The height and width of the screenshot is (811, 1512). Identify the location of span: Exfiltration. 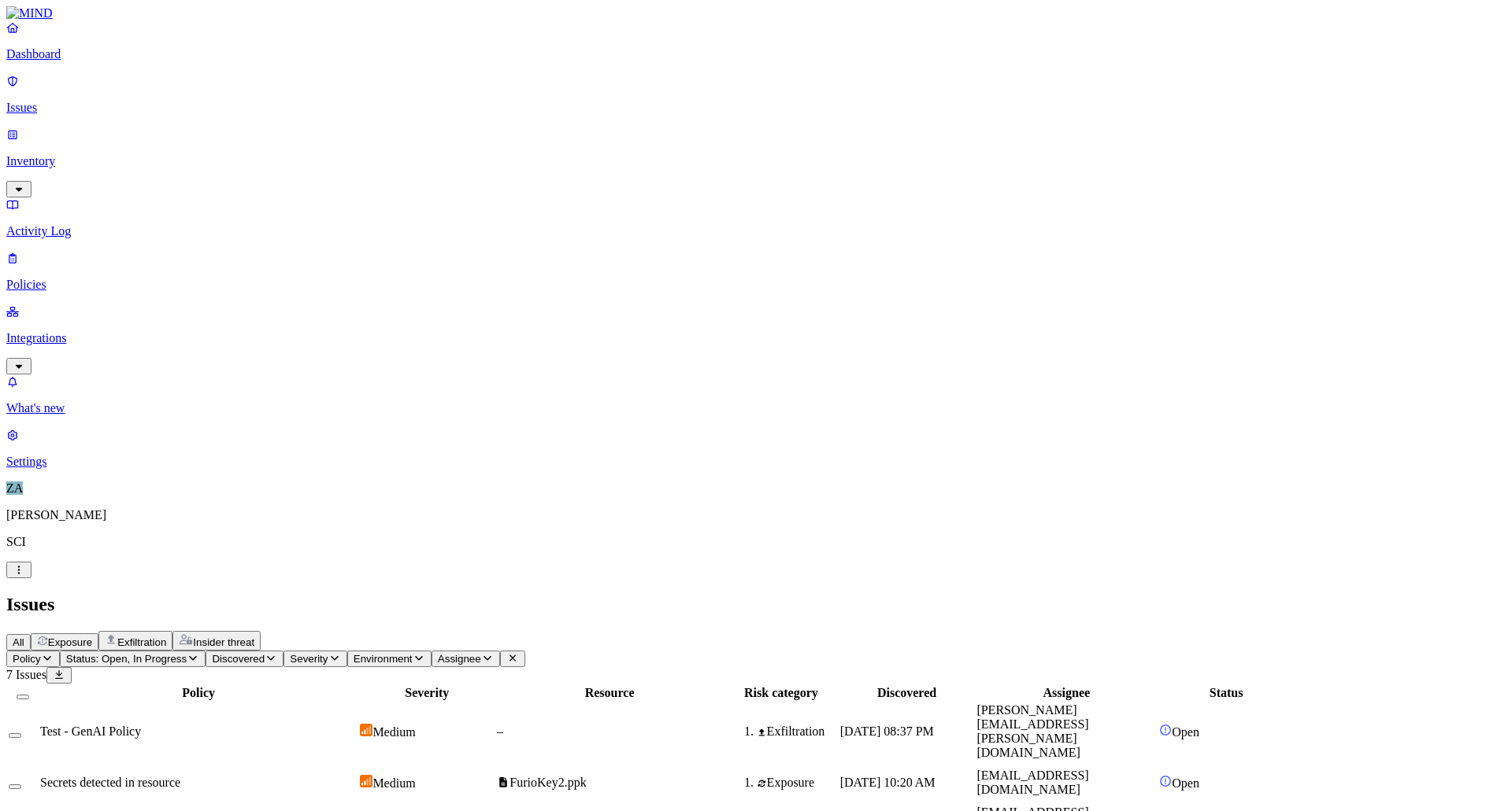
(141, 642).